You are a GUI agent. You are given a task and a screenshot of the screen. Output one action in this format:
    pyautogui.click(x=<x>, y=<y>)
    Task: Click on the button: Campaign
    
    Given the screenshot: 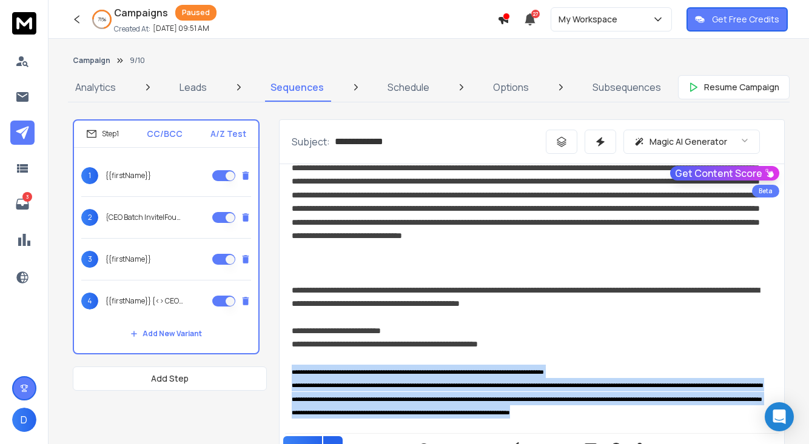 What is the action you would take?
    pyautogui.click(x=92, y=61)
    